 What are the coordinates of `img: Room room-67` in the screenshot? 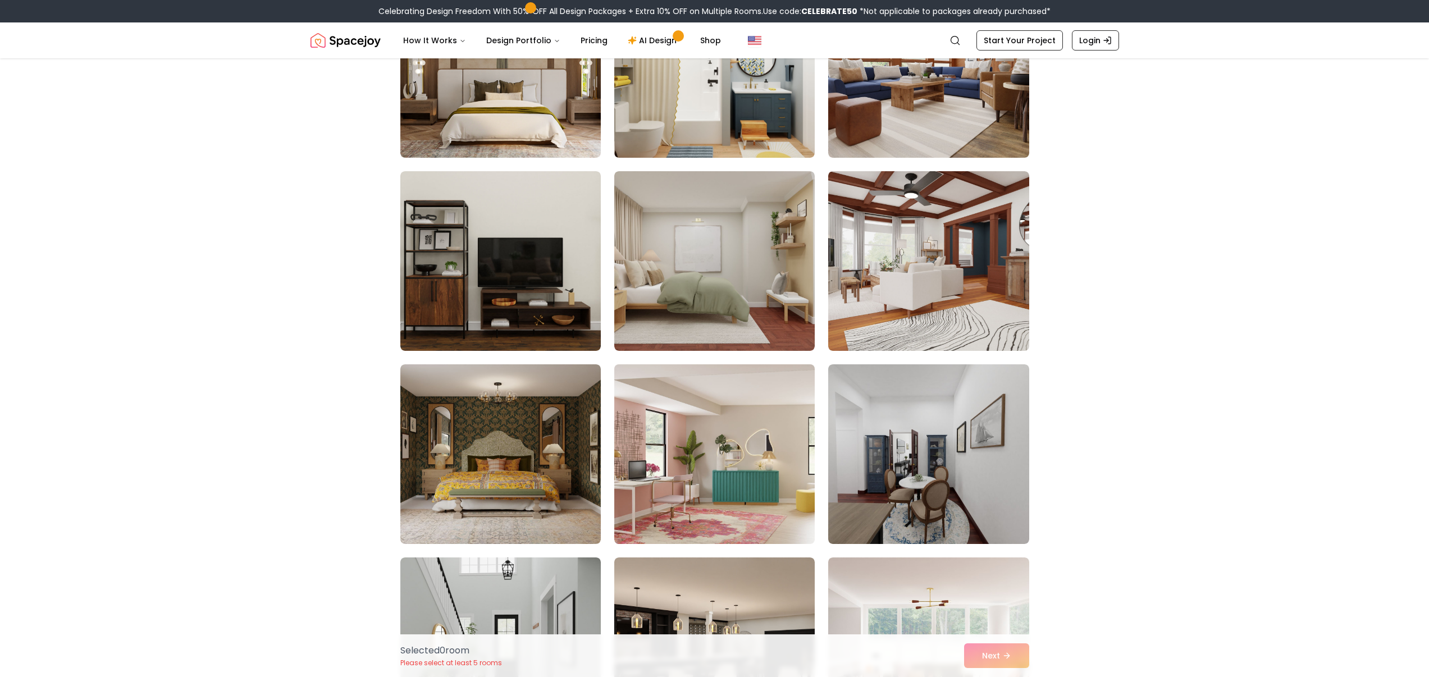 It's located at (500, 454).